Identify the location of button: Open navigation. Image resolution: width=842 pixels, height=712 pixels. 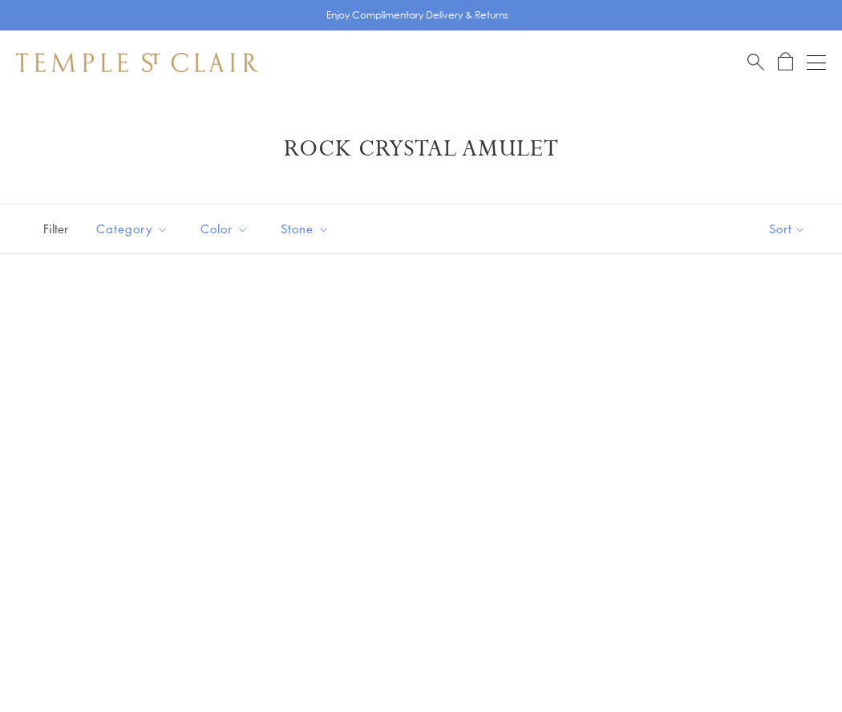
(816, 63).